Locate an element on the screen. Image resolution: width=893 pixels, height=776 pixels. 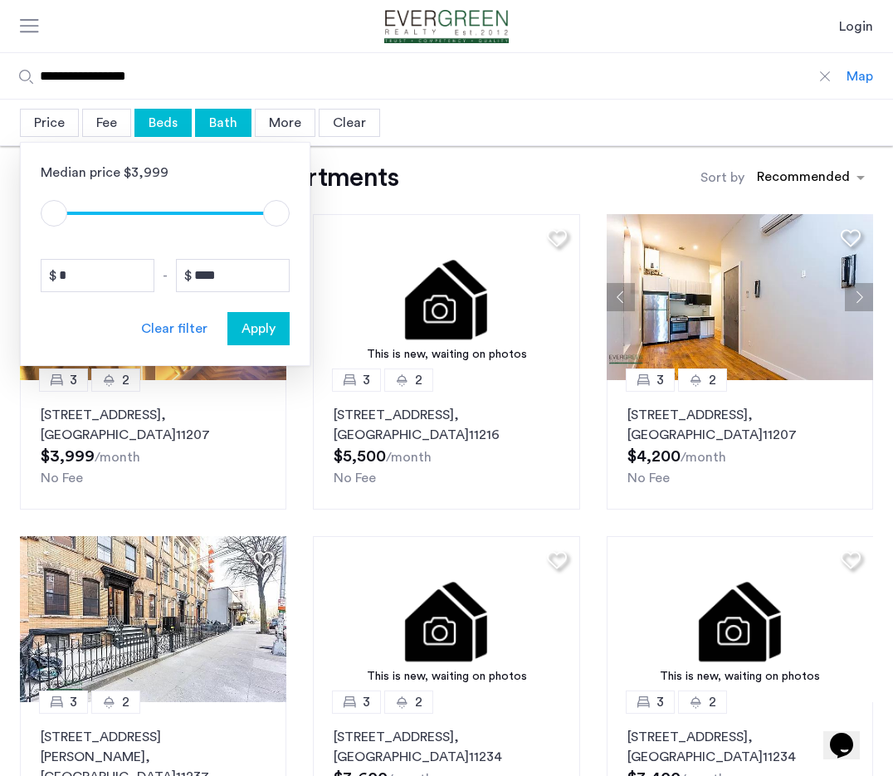
div: Clear is located at coordinates (349, 123).